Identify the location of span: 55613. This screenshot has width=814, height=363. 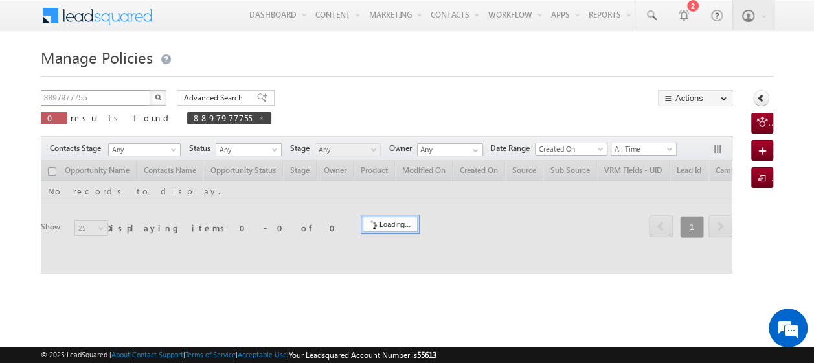
(427, 354).